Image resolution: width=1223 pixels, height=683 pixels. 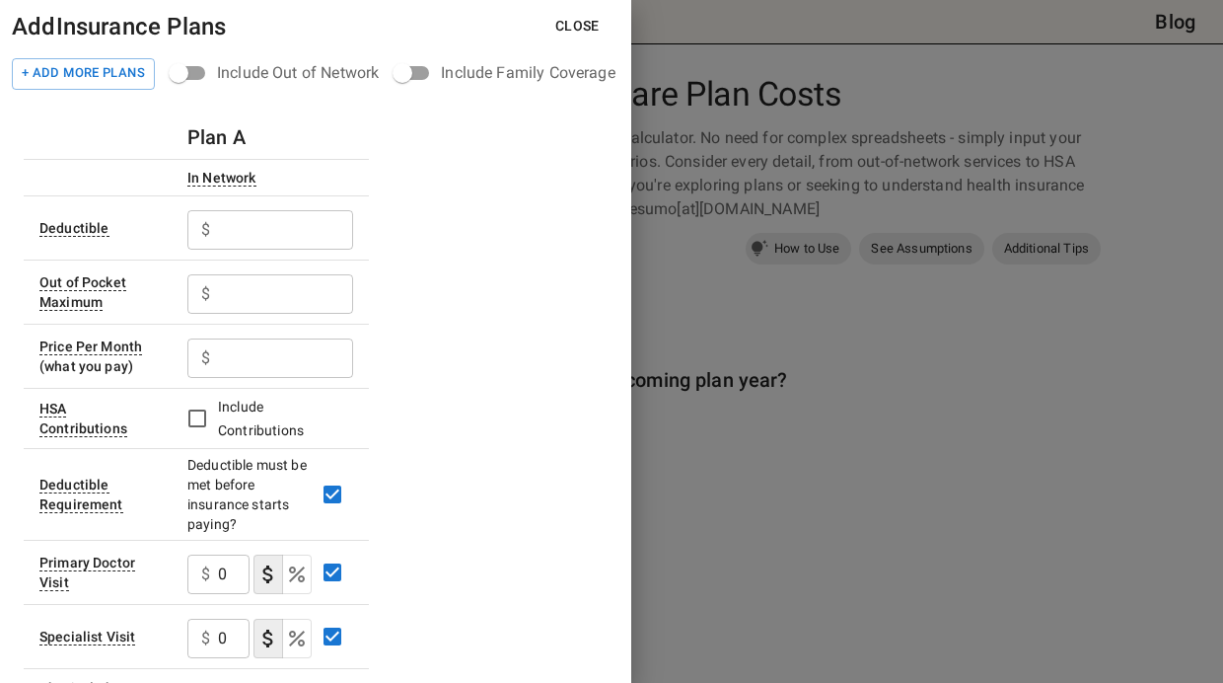 I want to click on div: Costs for services from providers who've agreed on prices with your insurance plan. There are oft..., so click(x=222, y=178).